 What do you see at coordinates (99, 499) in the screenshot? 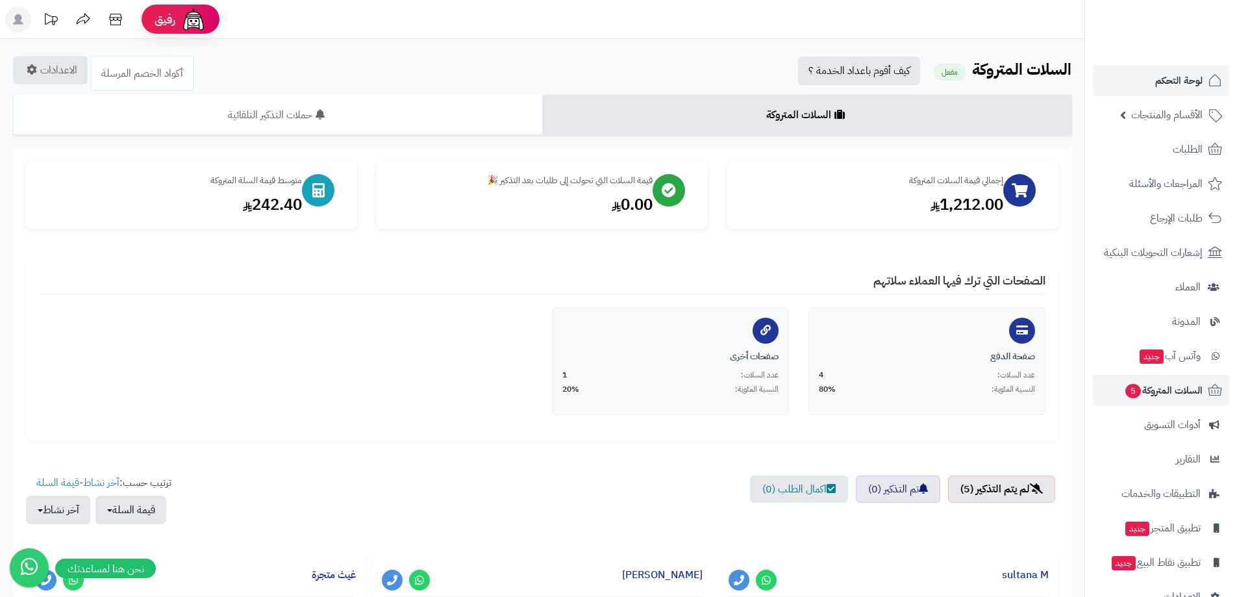
I see `ul: ترتيب حسب: -` at bounding box center [99, 499].